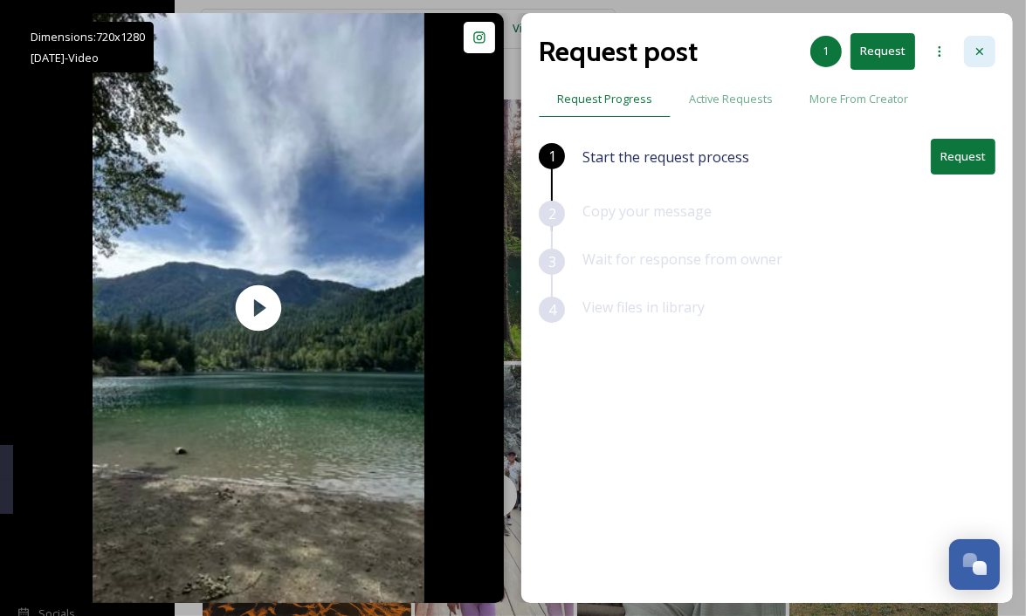 The image size is (1026, 616). I want to click on span: 3, so click(552, 262).